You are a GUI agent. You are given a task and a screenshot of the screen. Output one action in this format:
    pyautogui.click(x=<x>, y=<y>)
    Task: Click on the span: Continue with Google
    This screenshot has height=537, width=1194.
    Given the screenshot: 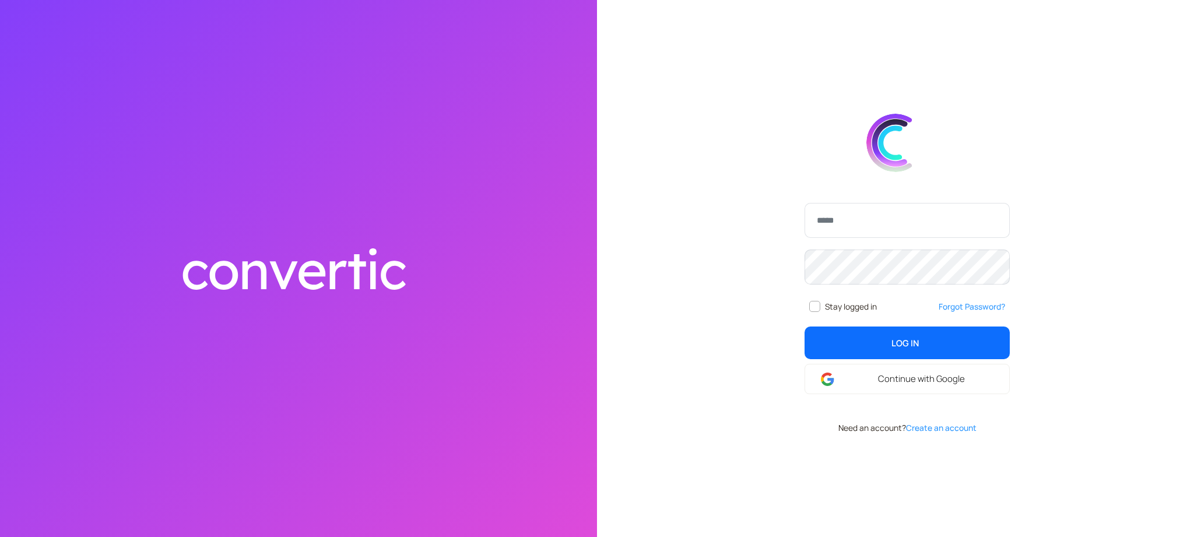 What is the action you would take?
    pyautogui.click(x=921, y=379)
    